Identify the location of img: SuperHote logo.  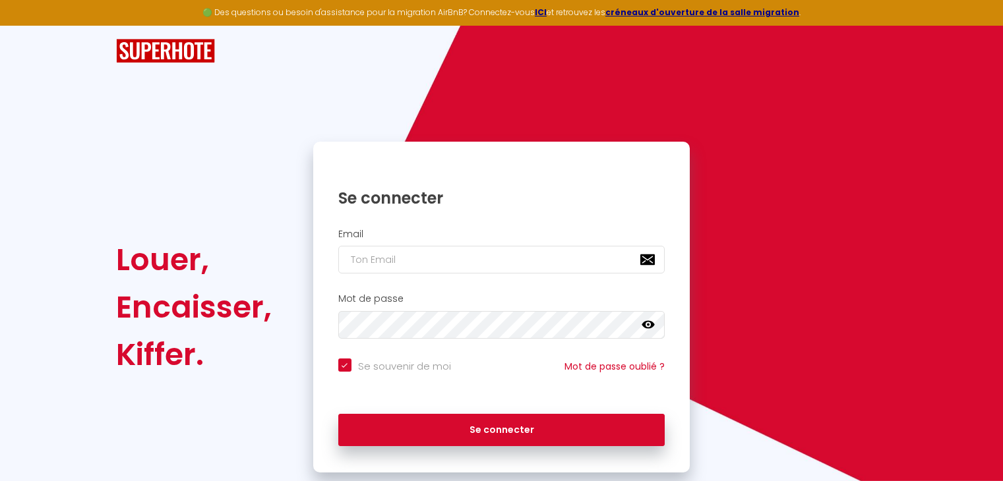
(166, 51).